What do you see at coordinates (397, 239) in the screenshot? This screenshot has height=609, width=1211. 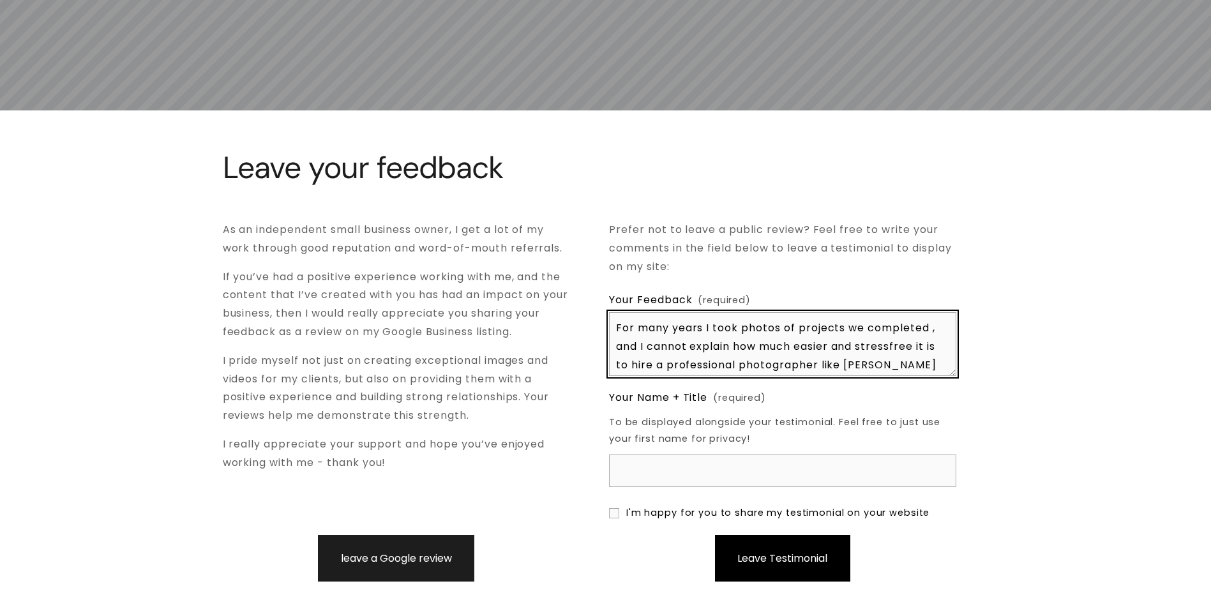 I see `p: As an independent small business owner, I get a lot of my work through good reputation and word-o...` at bounding box center [397, 239].